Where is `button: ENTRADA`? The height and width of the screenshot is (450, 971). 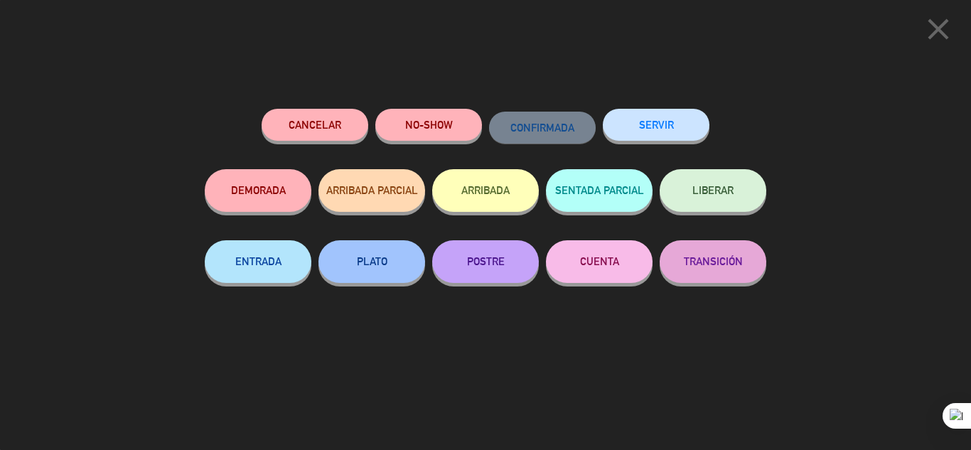 button: ENTRADA is located at coordinates (258, 262).